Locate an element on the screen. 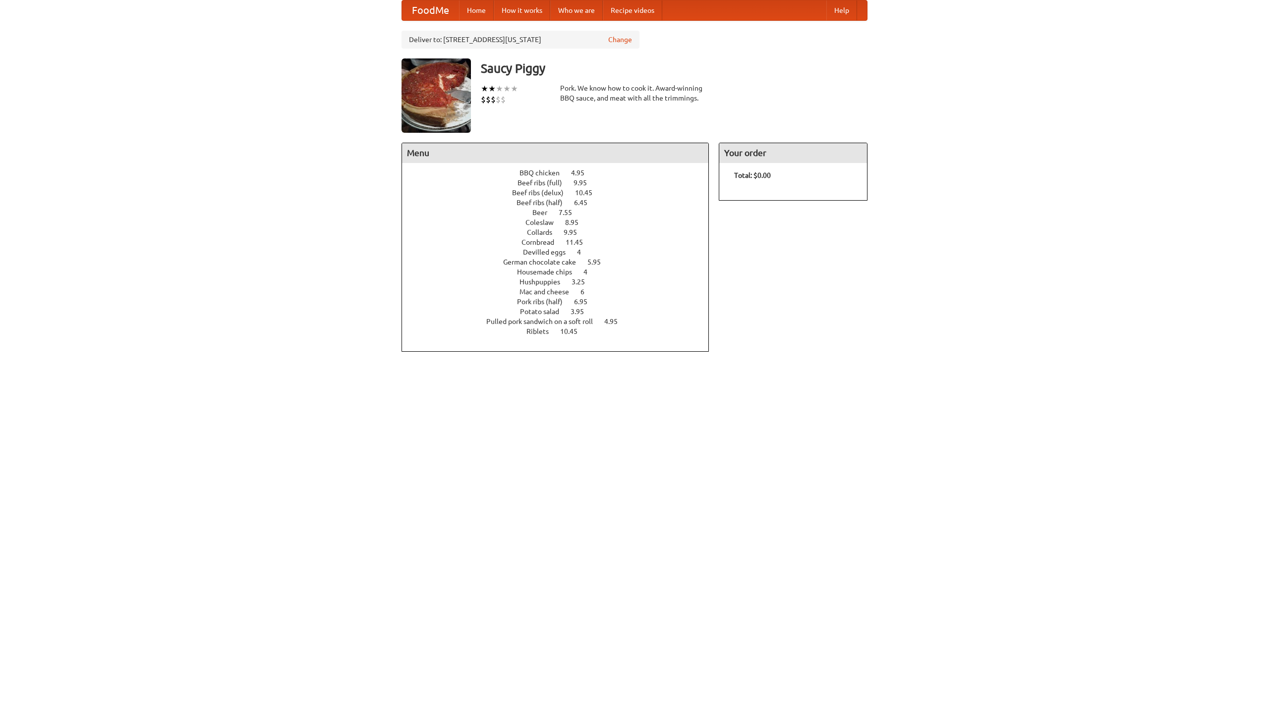 Image resolution: width=1269 pixels, height=701 pixels. b: Total: $0.00 is located at coordinates (753, 175).